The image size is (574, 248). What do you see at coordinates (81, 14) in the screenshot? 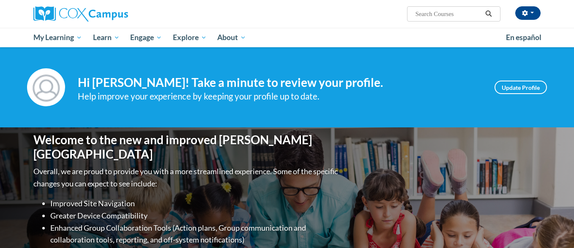
I see `img: Cox Campus` at bounding box center [81, 14].